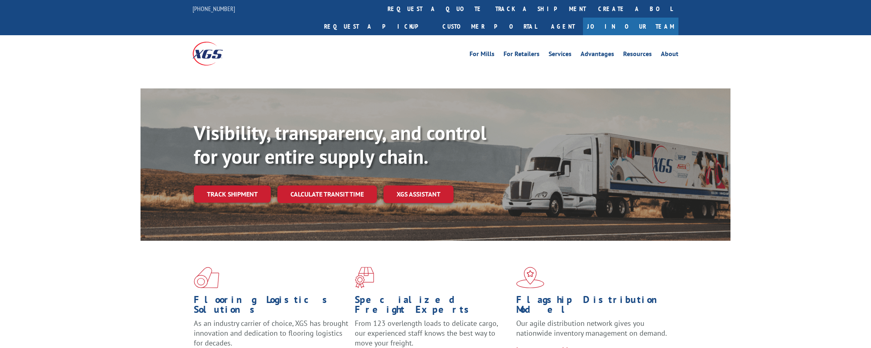  I want to click on img: xgs-icon-flagship-distribution-model-red, so click(530, 278).